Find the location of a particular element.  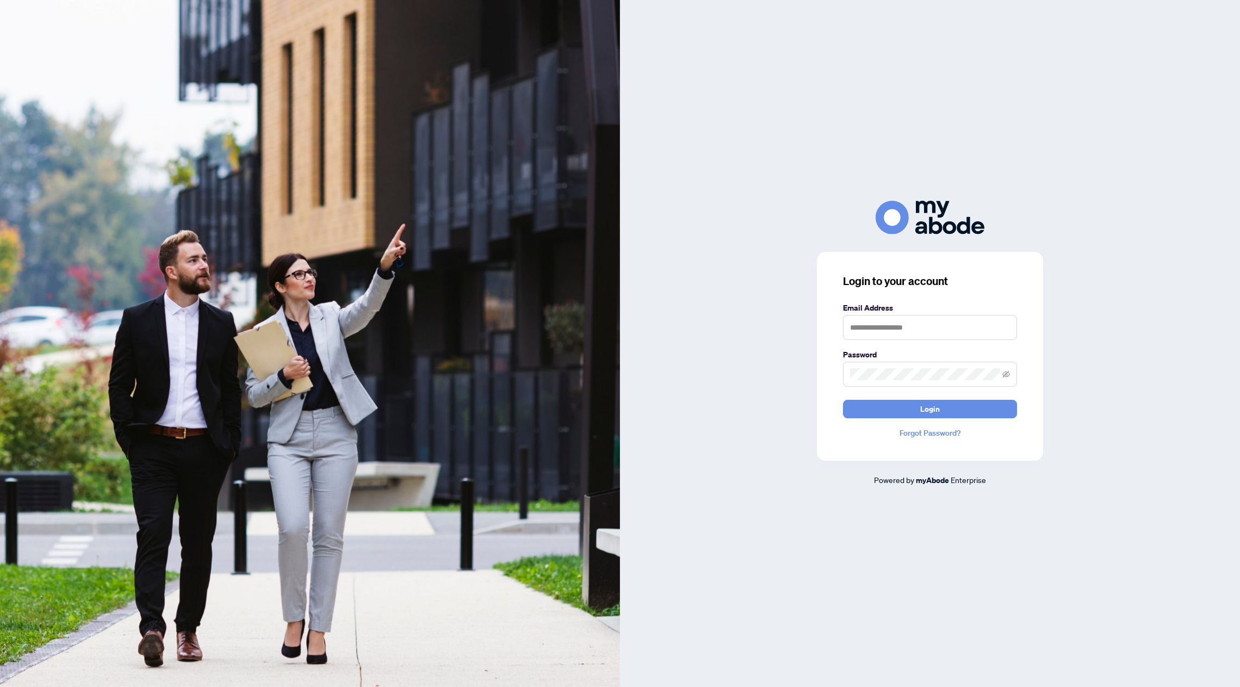

span: Login is located at coordinates (930, 409).